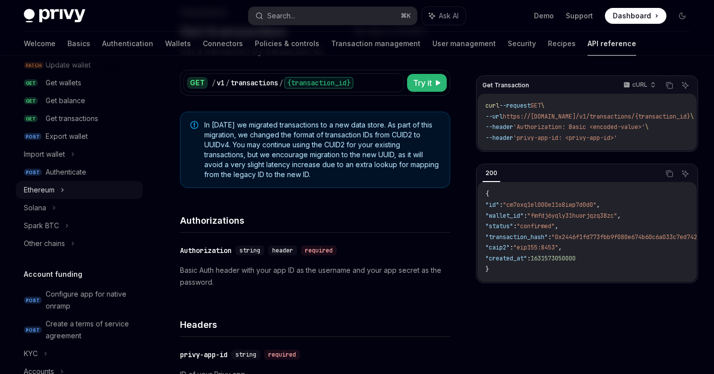 The width and height of the screenshot is (714, 374). Describe the element at coordinates (491, 173) in the screenshot. I see `div: 200` at that location.